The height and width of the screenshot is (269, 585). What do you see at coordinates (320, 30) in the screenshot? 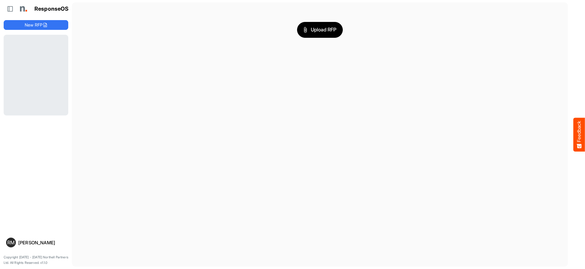
I see `span: Upload RFP` at bounding box center [320, 30].